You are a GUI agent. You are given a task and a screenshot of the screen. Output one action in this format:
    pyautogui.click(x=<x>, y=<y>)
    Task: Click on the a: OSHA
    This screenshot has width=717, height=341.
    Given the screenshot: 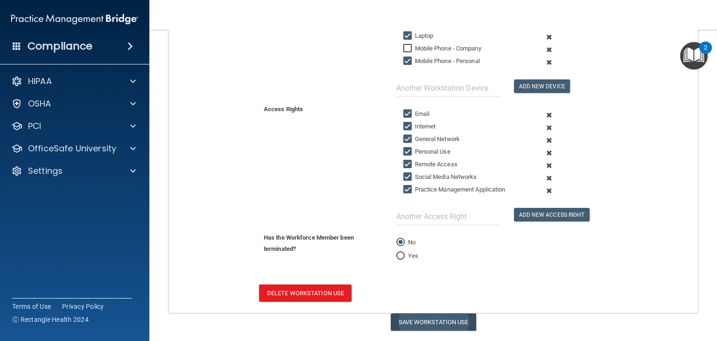 What is the action you would take?
    pyautogui.click(x=73, y=104)
    